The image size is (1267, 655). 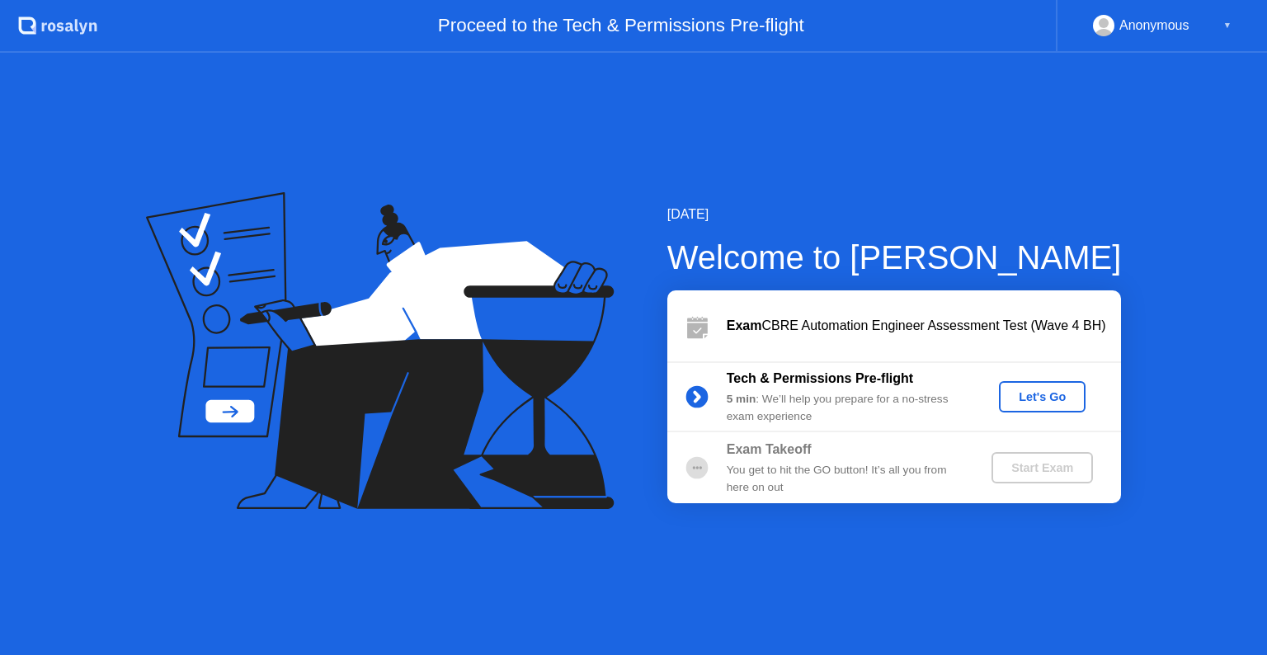 What do you see at coordinates (742, 398) in the screenshot?
I see `b: 5 min` at bounding box center [742, 398].